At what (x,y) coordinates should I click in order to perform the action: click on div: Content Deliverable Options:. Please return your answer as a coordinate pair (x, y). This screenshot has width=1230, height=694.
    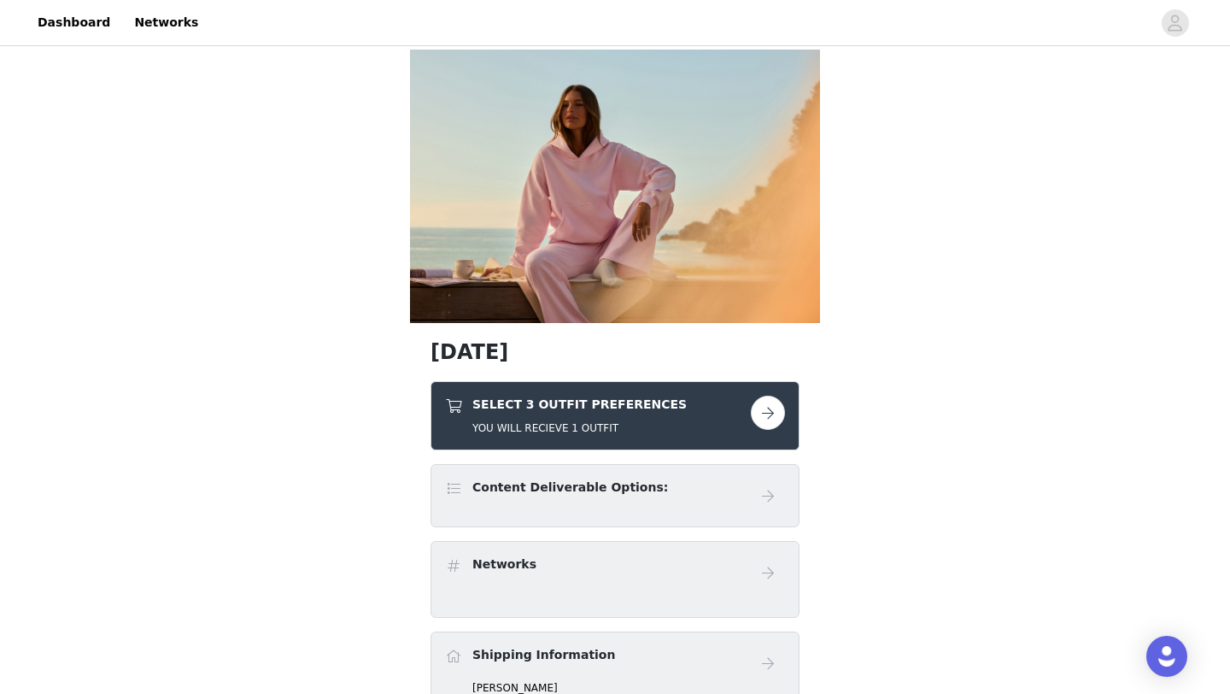
    Looking at the image, I should click on (615, 496).